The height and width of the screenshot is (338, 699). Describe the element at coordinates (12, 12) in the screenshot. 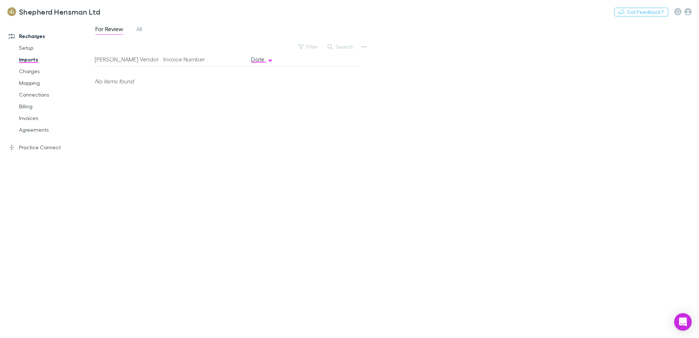

I see `img: Shepherd Hensman Ltd's Logo` at that location.